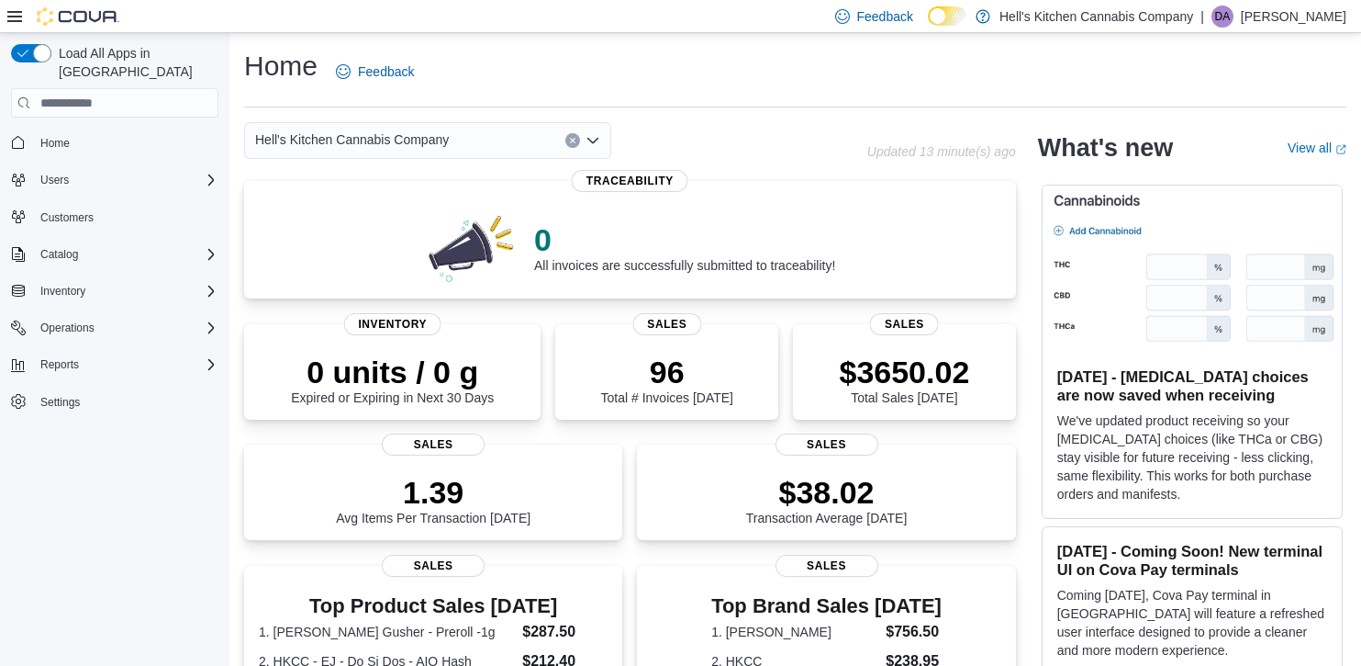  I want to click on a: Home, so click(55, 143).